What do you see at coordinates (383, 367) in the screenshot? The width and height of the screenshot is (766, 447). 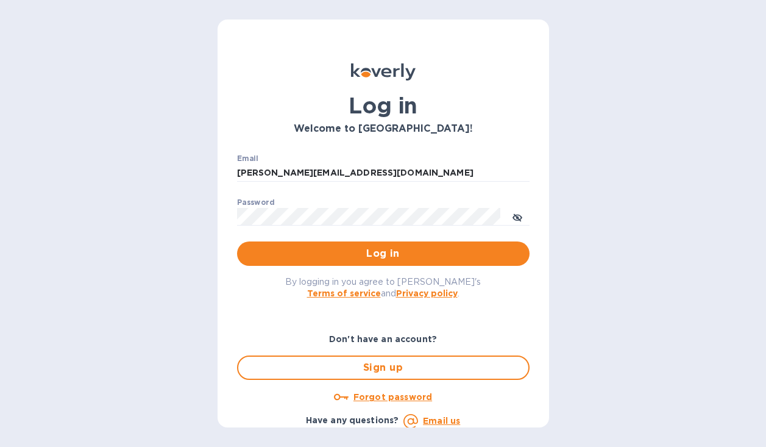 I see `button: Sign up` at bounding box center [383, 367].